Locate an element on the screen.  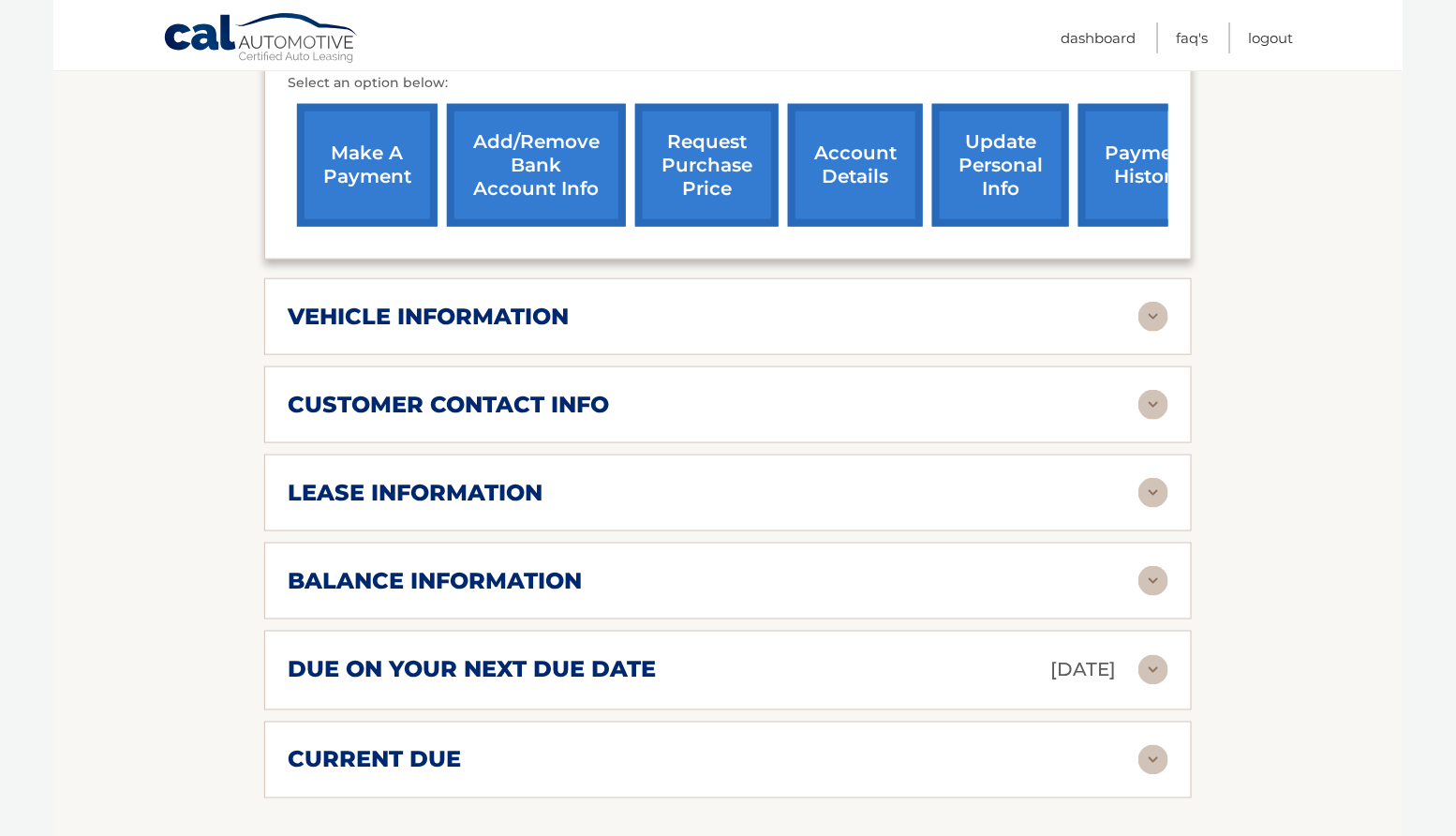
a: Cal Automotive is located at coordinates (261, 39).